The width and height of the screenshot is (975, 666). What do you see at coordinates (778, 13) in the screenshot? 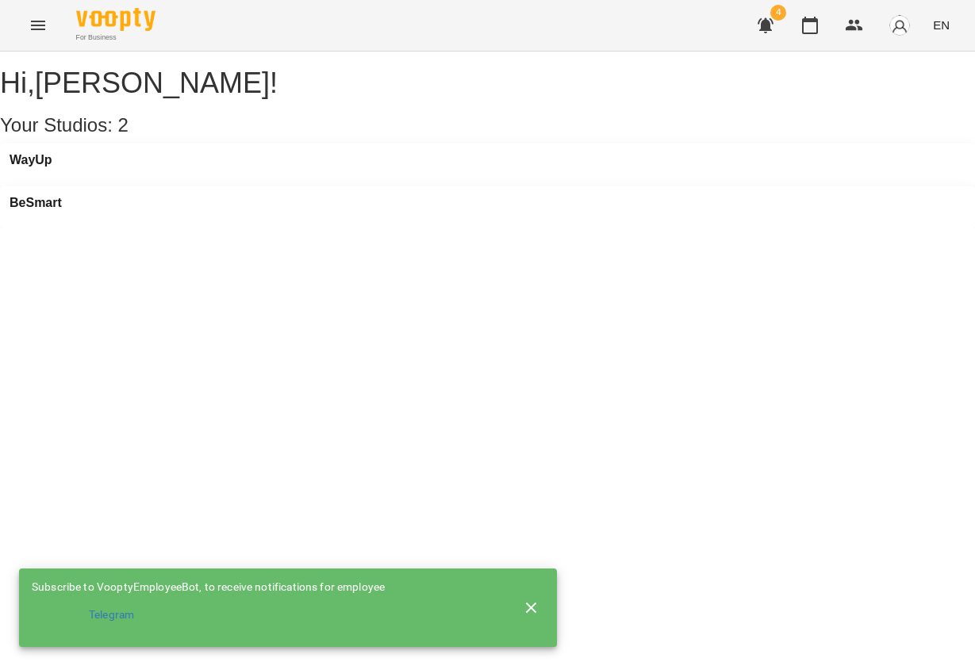
I see `span: 4` at bounding box center [778, 13].